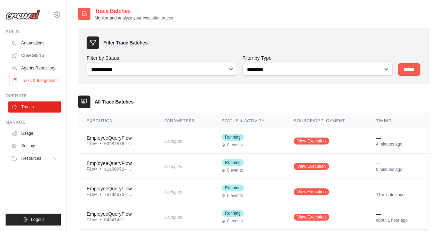 The width and height of the screenshot is (440, 231). What do you see at coordinates (398, 170) in the screenshot?
I see `div: 9 minutes ago` at bounding box center [398, 170].